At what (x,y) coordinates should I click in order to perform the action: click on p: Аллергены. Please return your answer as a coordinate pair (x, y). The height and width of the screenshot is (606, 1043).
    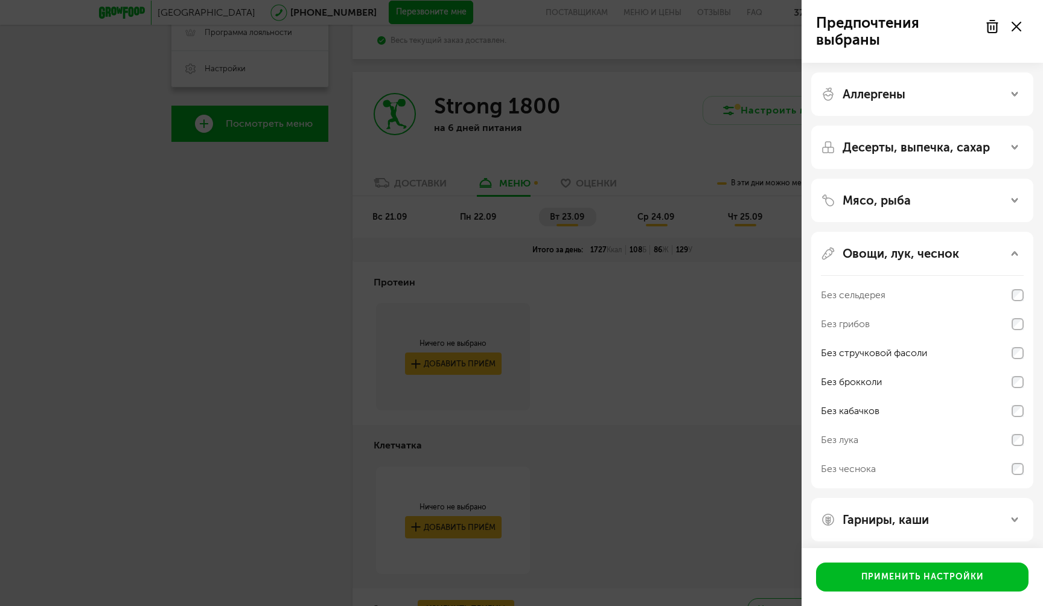
    Looking at the image, I should click on (874, 94).